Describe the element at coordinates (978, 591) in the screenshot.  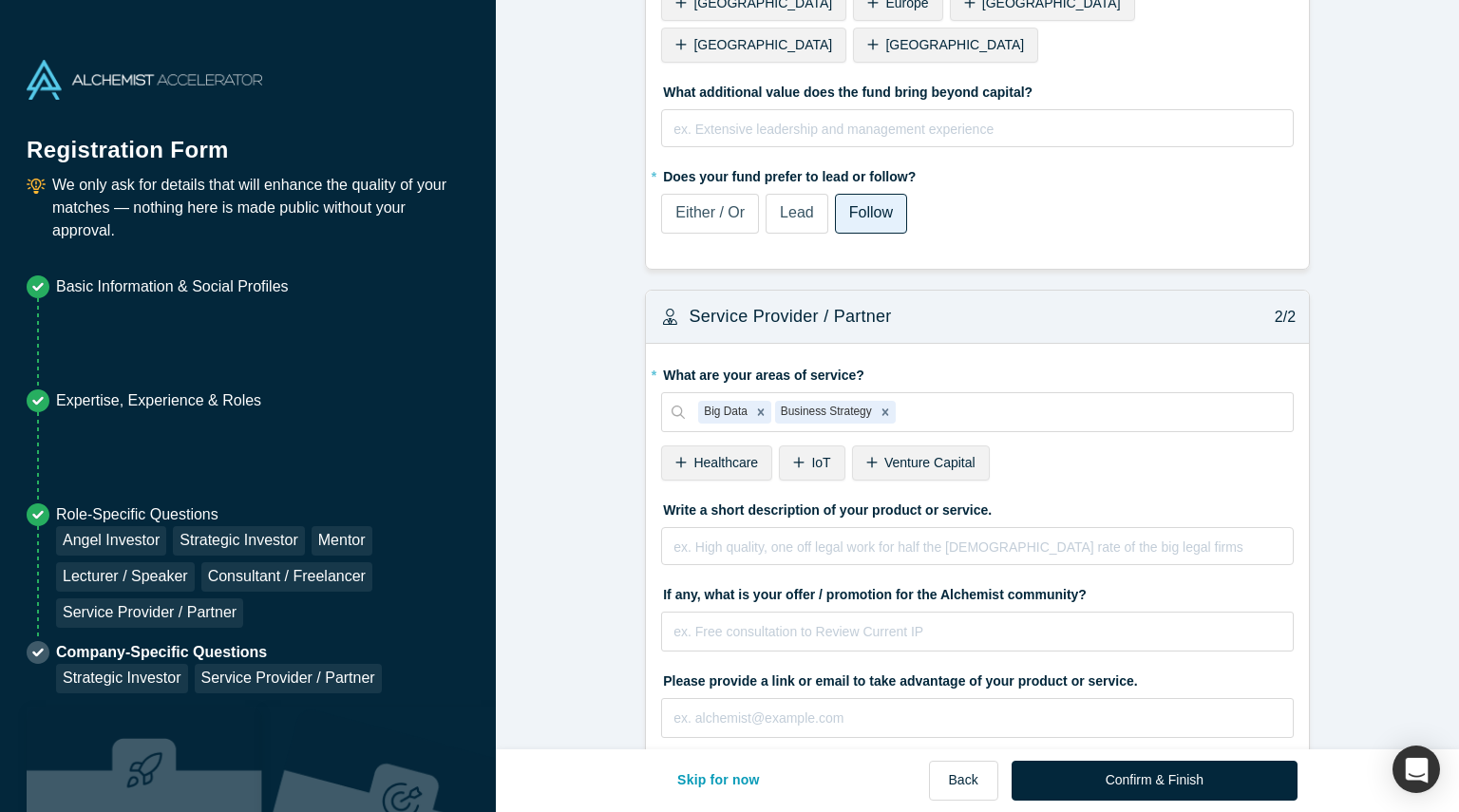
I see `label: If any, what is your offer / promotion for the Alchemist community?` at that location.